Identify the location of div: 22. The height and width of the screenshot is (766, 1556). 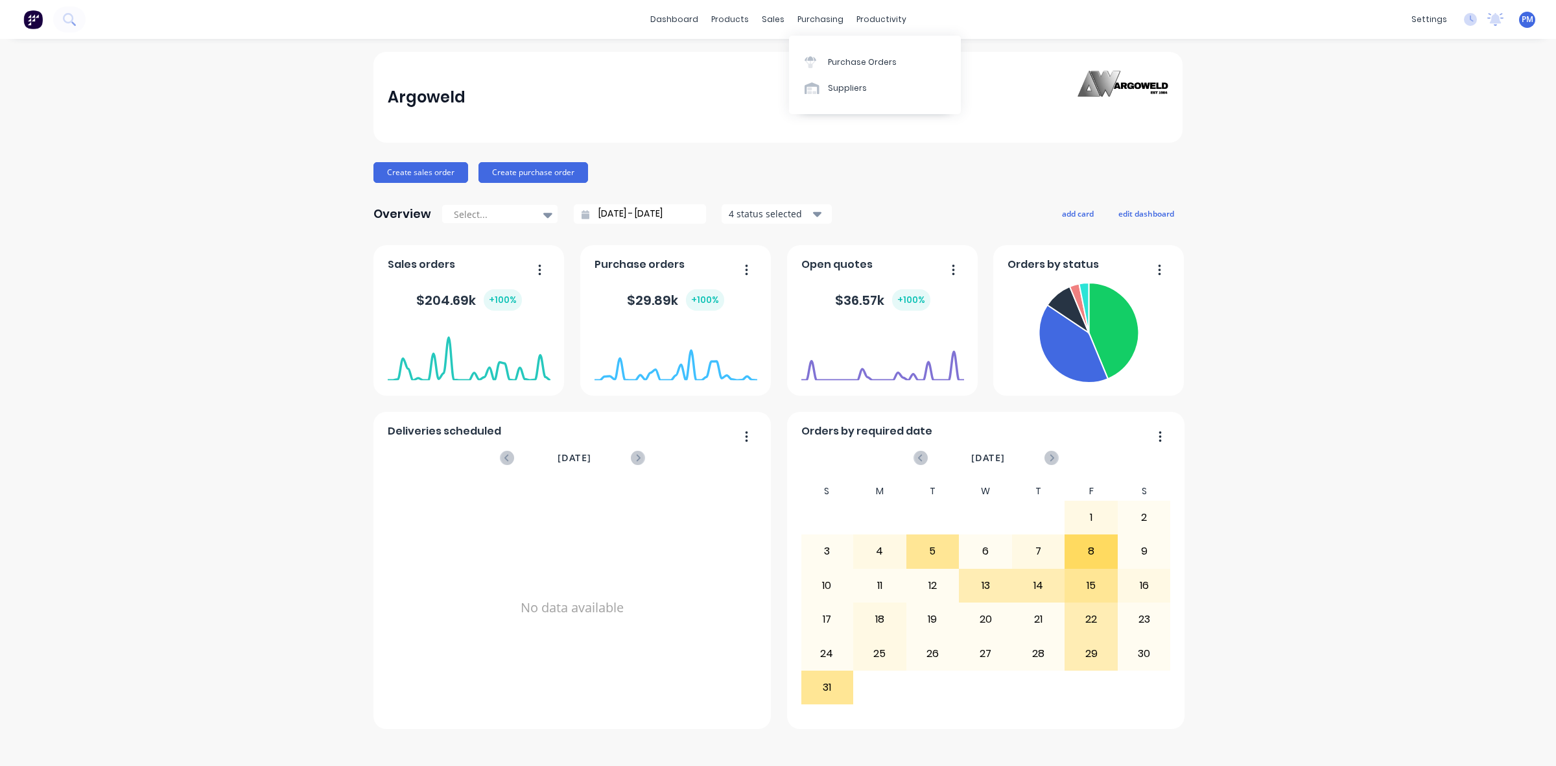
(1091, 619).